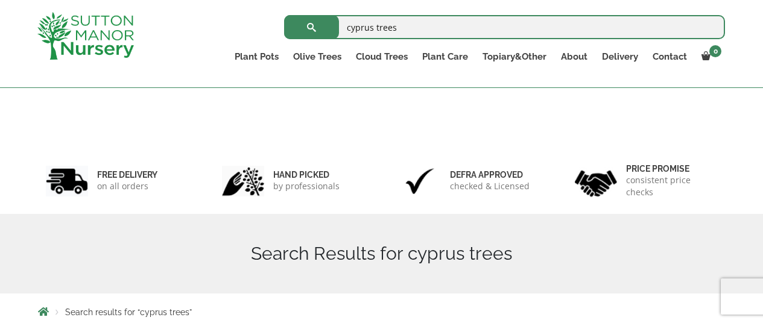 The width and height of the screenshot is (763, 323). What do you see at coordinates (382, 57) in the screenshot?
I see `a: Cloud Trees` at bounding box center [382, 57].